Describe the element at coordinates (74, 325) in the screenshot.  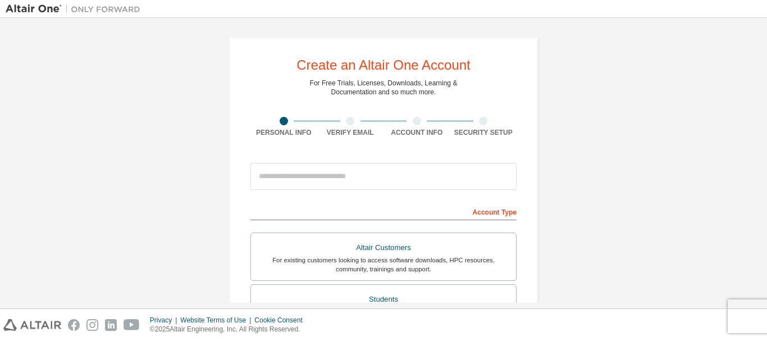
I see `img: facebook.svg` at that location.